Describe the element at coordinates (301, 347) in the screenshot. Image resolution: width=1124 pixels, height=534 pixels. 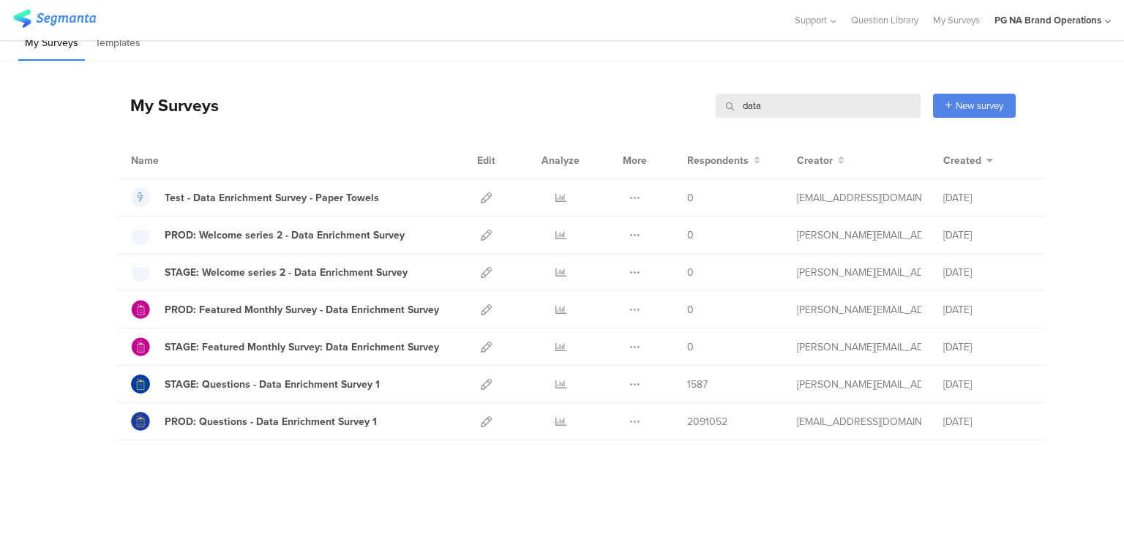
I see `div: STAGE: Featured Monthly Survey: Data Enrichment Survey` at that location.